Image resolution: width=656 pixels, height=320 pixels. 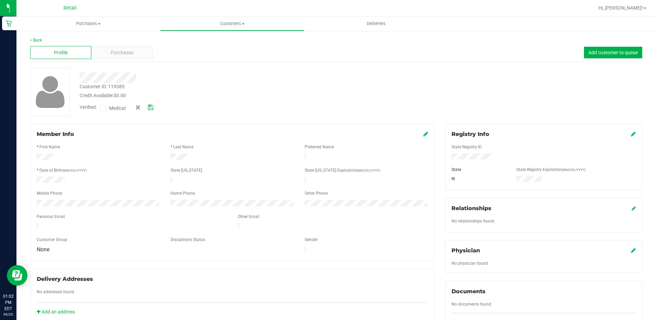 What do you see at coordinates (50, 92) in the screenshot?
I see `img: user-icon.png` at bounding box center [50, 92].